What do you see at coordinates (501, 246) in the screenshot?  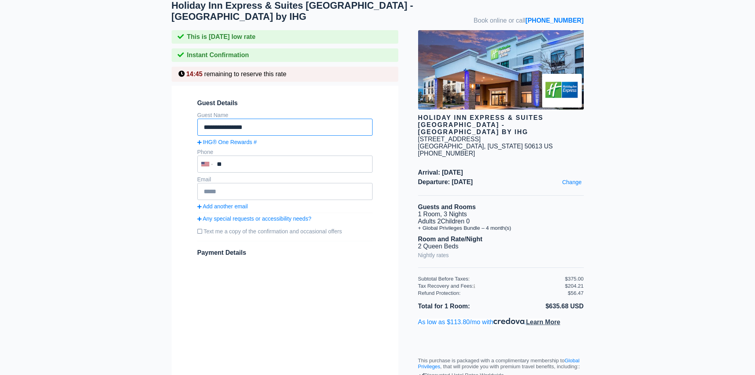 I see `li: 2 Queen Beds` at bounding box center [501, 246].